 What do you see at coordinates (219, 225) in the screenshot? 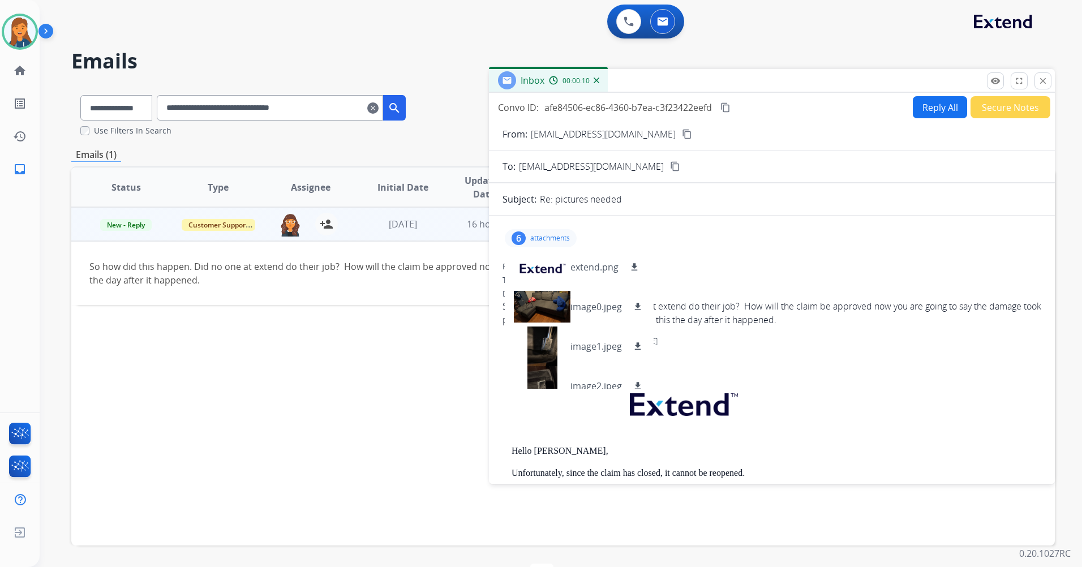
I see `span: Customer Support` at bounding box center [219, 225].